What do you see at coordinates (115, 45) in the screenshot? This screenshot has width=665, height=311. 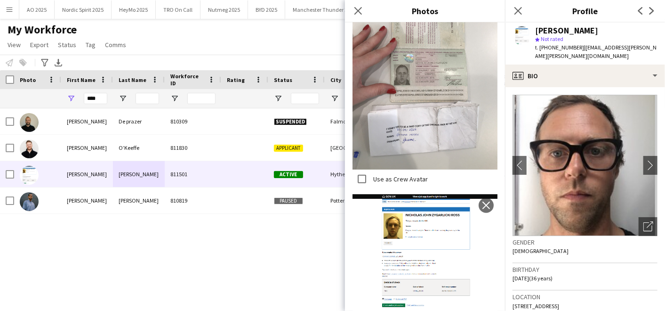 I see `a: Comms` at bounding box center [115, 45].